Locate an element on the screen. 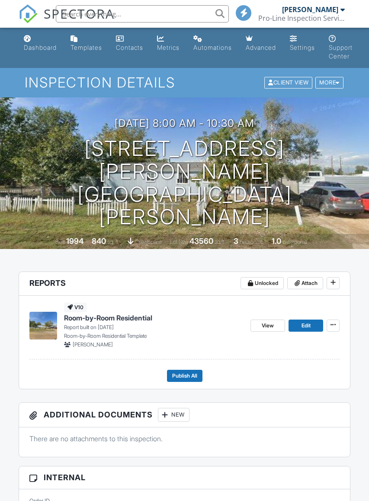 The width and height of the screenshot is (369, 501). a: Client View is located at coordinates (289, 82).